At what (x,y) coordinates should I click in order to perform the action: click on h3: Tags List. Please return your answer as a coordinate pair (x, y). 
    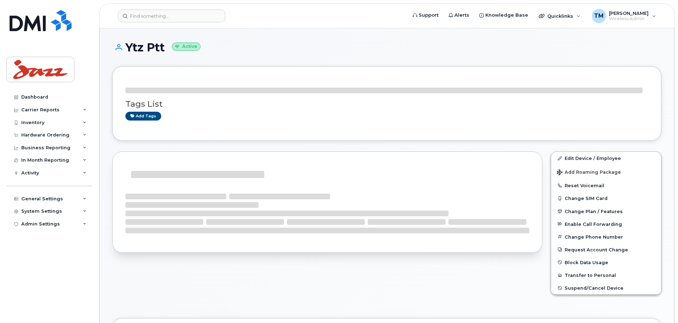
    Looking at the image, I should click on (387, 104).